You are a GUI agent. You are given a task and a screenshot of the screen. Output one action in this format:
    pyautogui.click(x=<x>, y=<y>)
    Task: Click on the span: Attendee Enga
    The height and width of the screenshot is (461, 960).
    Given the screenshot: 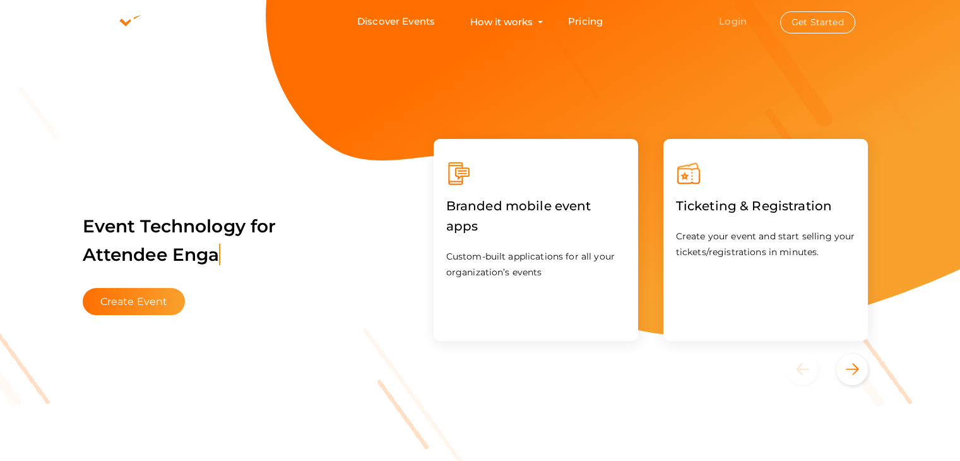 What is the action you would take?
    pyautogui.click(x=152, y=254)
    